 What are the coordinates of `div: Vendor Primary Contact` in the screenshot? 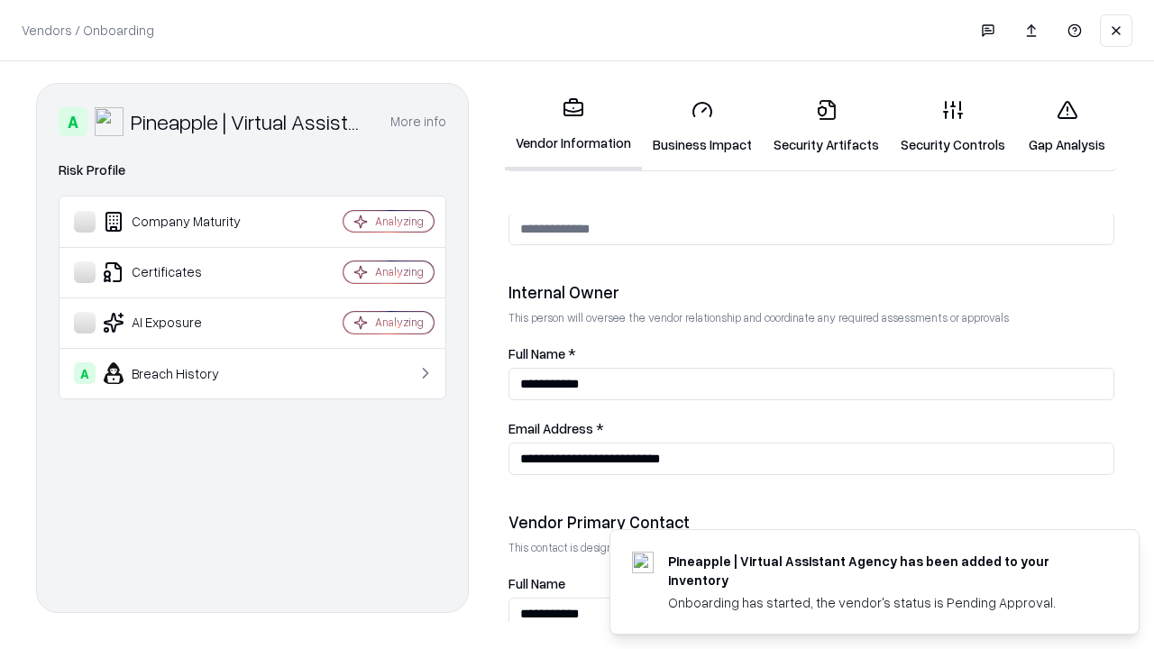 It's located at (811, 522).